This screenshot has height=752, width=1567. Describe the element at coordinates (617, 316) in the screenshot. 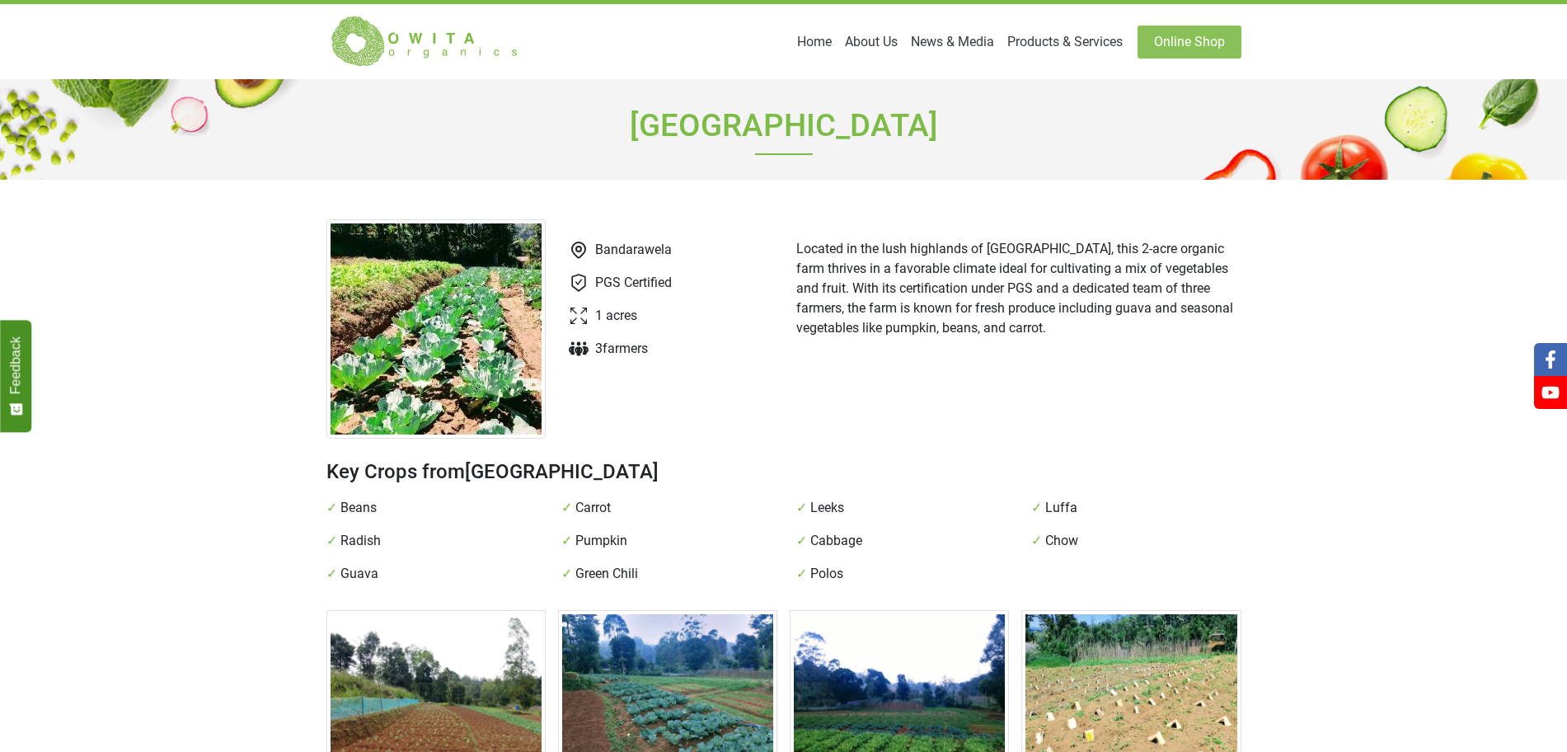

I see `li: 1 acres` at that location.